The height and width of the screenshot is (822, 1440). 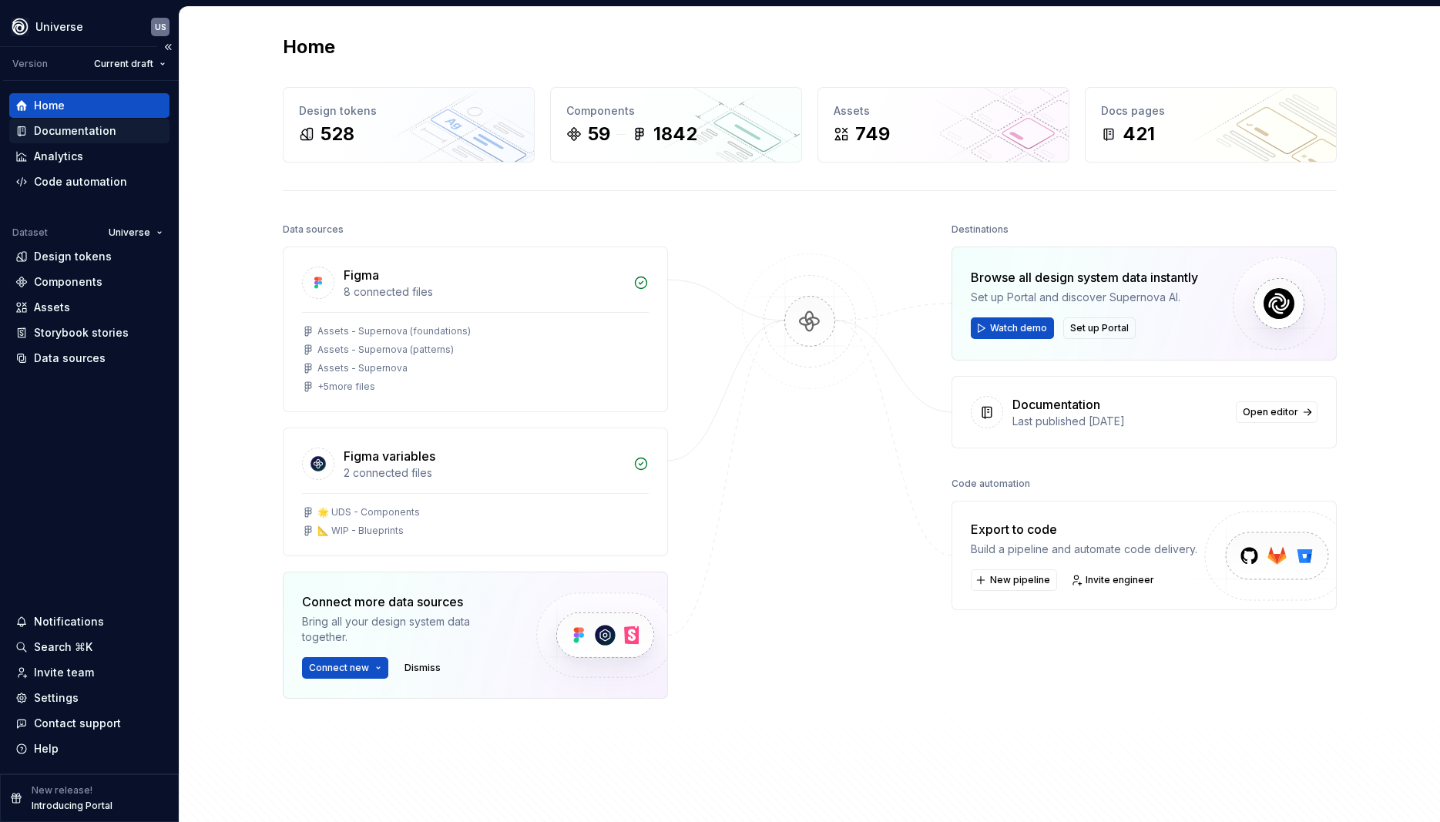 What do you see at coordinates (1012, 328) in the screenshot?
I see `button: Watch demo` at bounding box center [1012, 328].